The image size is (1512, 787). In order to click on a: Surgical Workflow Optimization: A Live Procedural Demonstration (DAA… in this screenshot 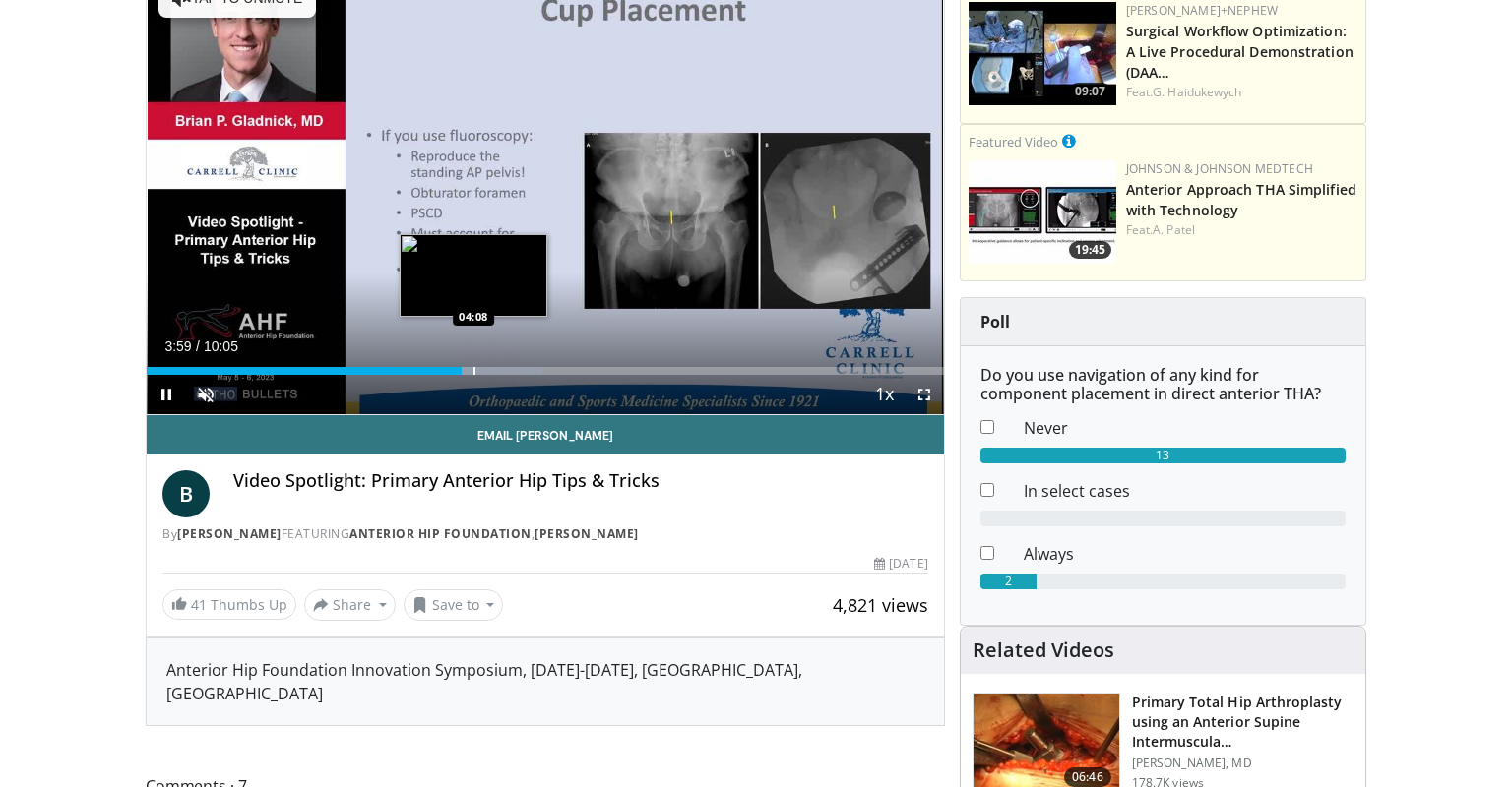, I will do `click(1239, 51)`.